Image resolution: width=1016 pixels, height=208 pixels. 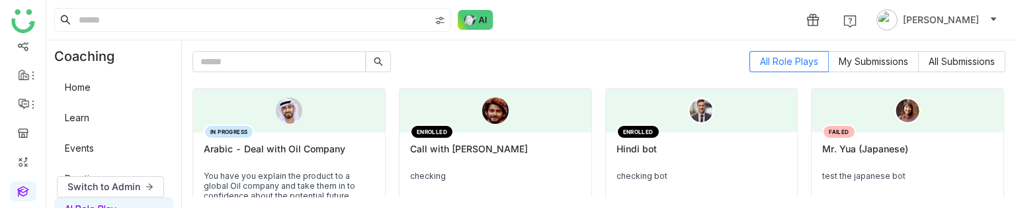 I want to click on div: You have you explain the product to a global Oil company and take them in to confidence about the..., so click(x=289, y=185).